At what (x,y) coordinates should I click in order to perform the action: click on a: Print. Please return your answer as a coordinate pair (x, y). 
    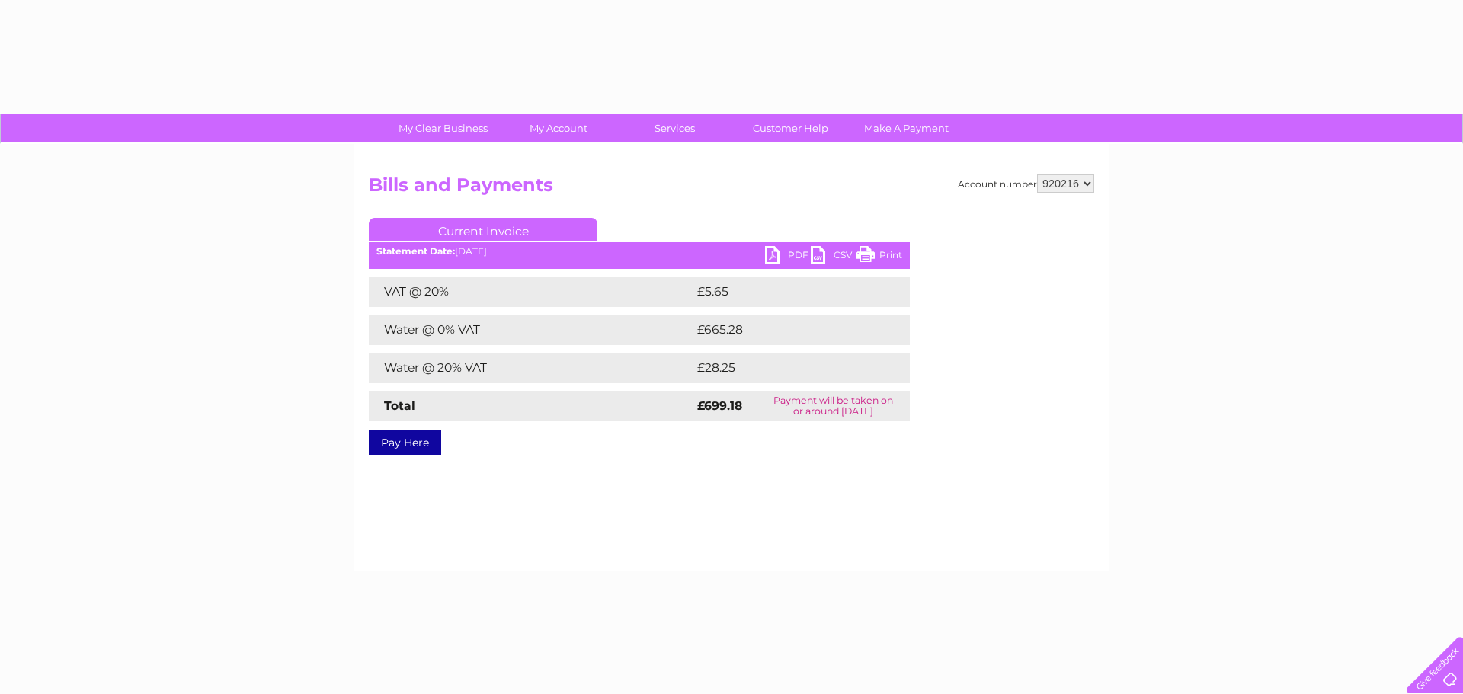
    Looking at the image, I should click on (879, 257).